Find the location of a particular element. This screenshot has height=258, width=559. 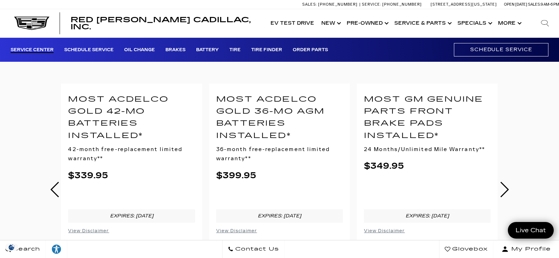

a: Service & Parts is located at coordinates (422, 23).